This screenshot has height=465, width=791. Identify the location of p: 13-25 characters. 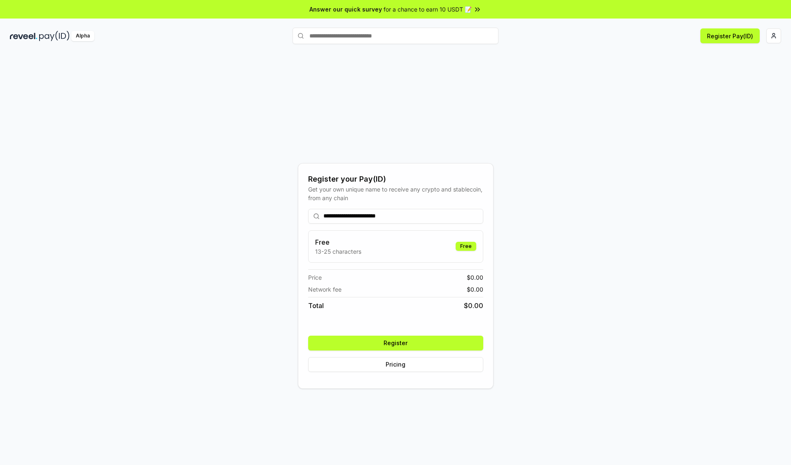
(338, 251).